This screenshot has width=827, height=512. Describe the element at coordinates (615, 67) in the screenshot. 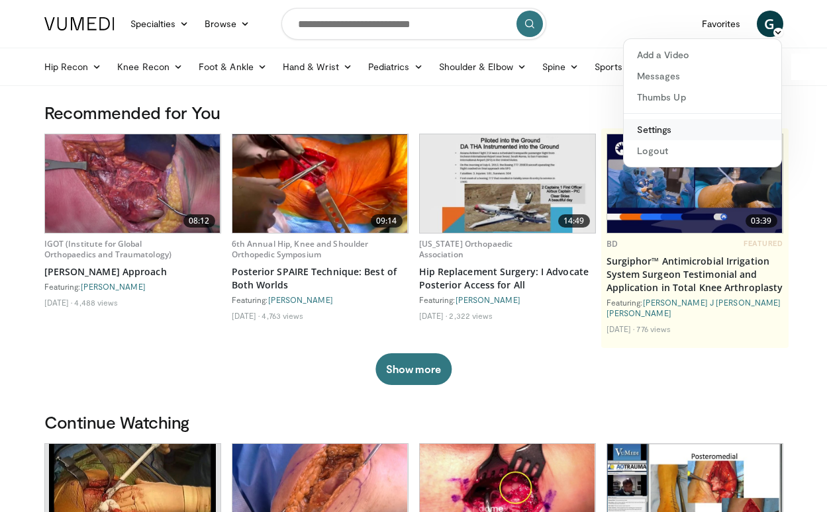

I see `a: Sports` at that location.